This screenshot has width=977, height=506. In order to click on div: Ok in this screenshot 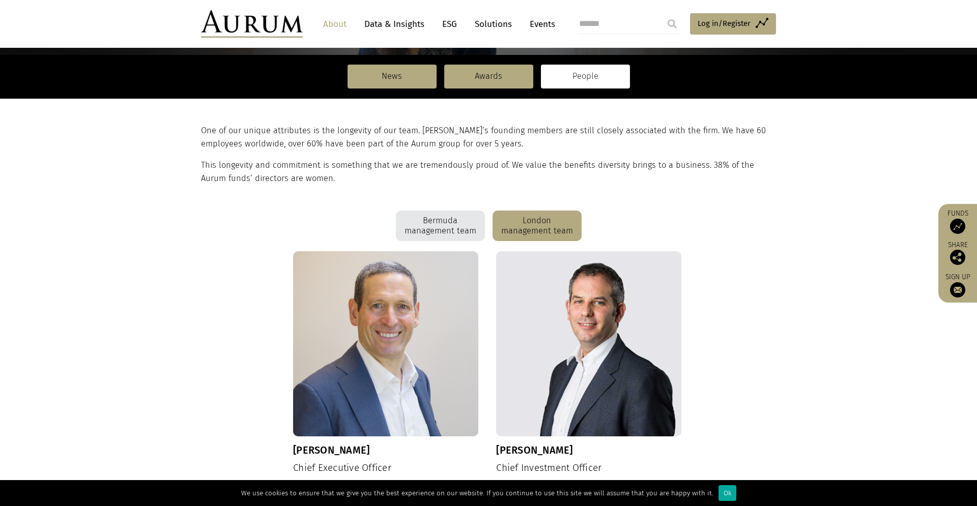, I will do `click(727, 493)`.